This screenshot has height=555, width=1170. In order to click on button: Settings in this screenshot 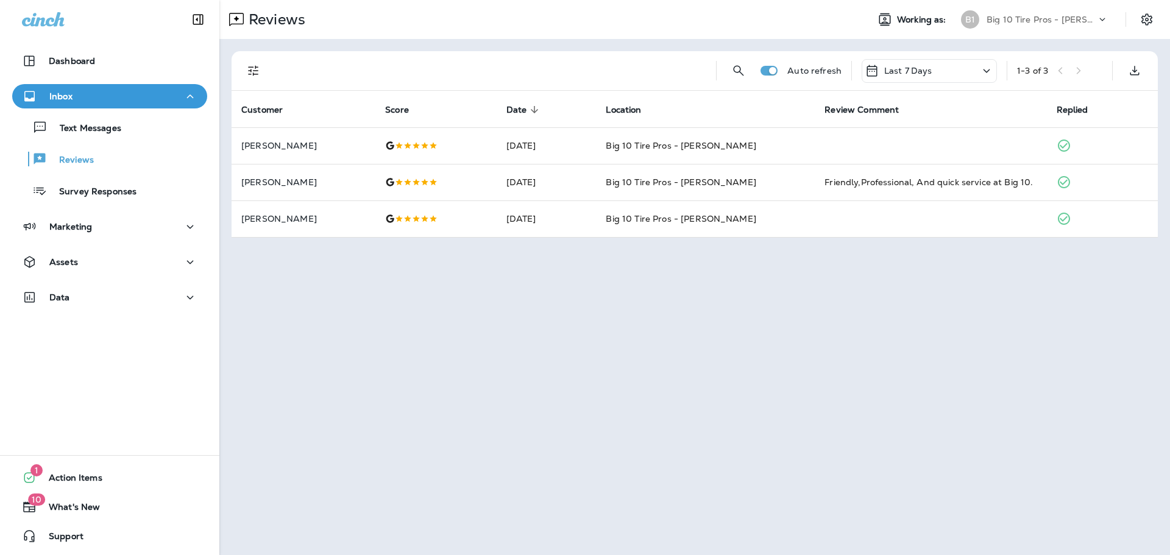, I will do `click(1147, 19)`.